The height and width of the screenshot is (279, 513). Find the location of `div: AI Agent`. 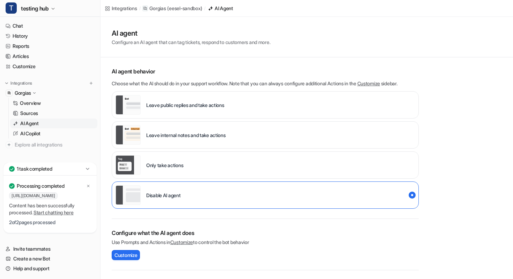

div: AI Agent is located at coordinates (224, 8).